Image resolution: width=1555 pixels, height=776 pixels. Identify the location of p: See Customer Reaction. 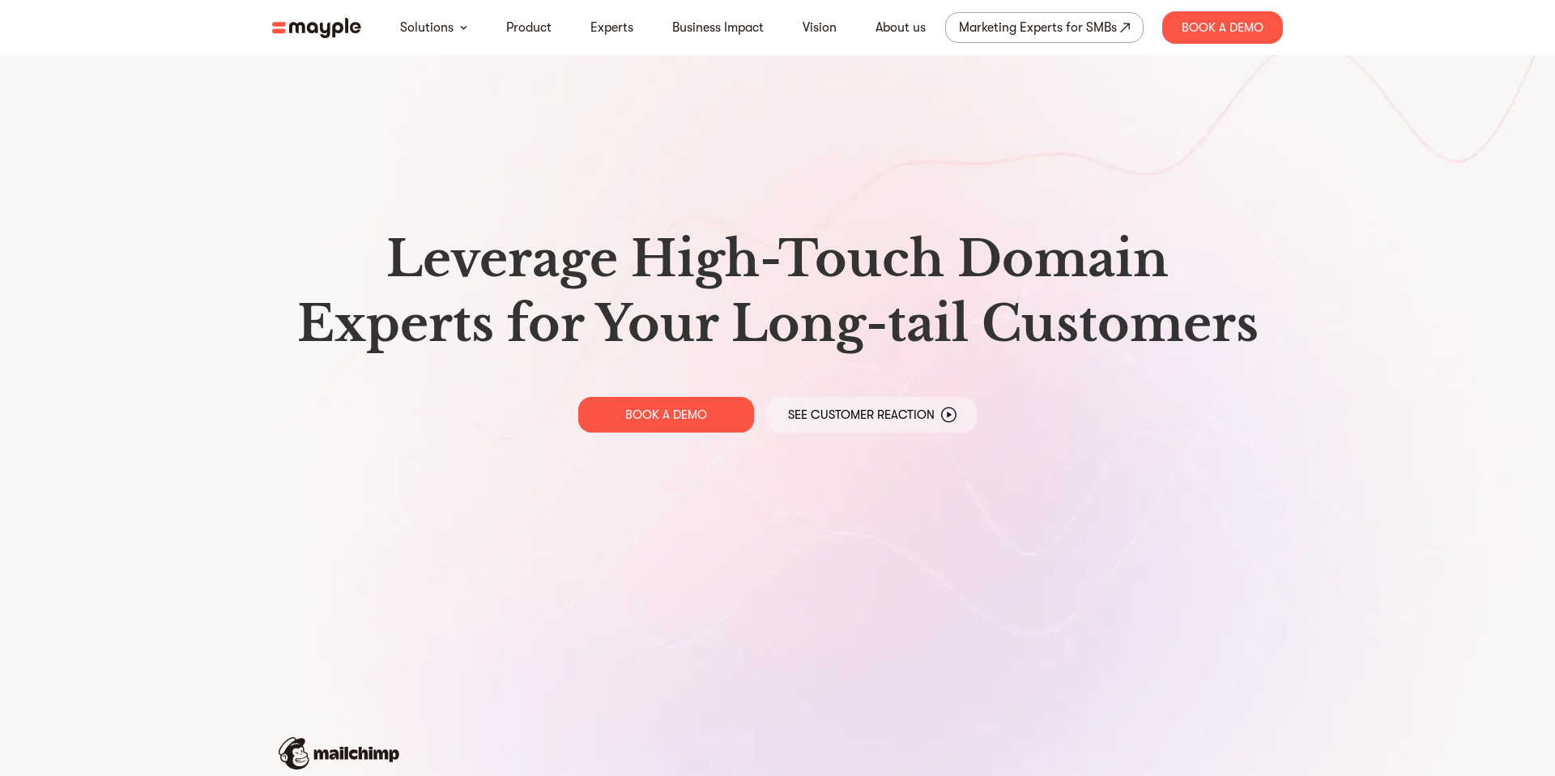
(861, 415).